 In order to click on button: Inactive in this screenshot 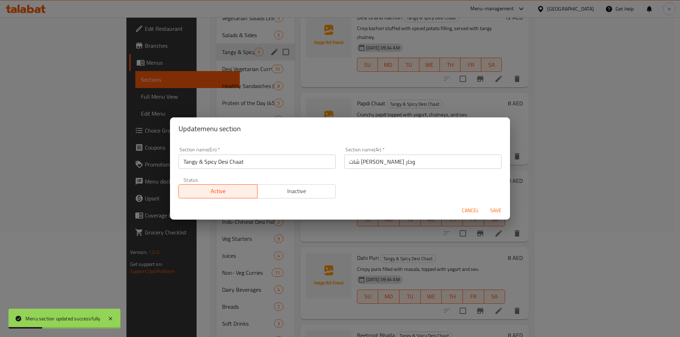, I will do `click(296, 192)`.